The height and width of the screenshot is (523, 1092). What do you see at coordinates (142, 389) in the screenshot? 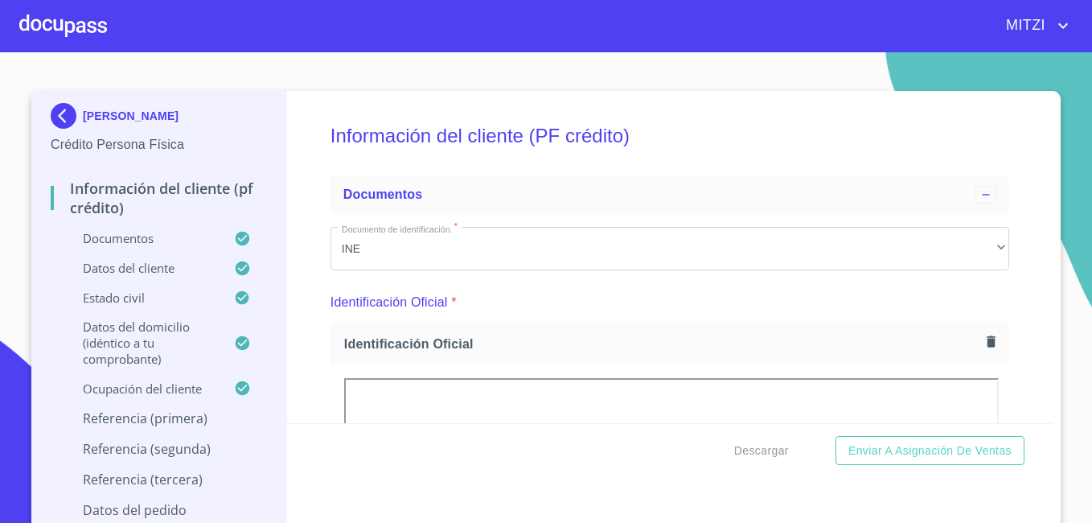
I see `p: Ocupación del Cliente` at bounding box center [142, 389].